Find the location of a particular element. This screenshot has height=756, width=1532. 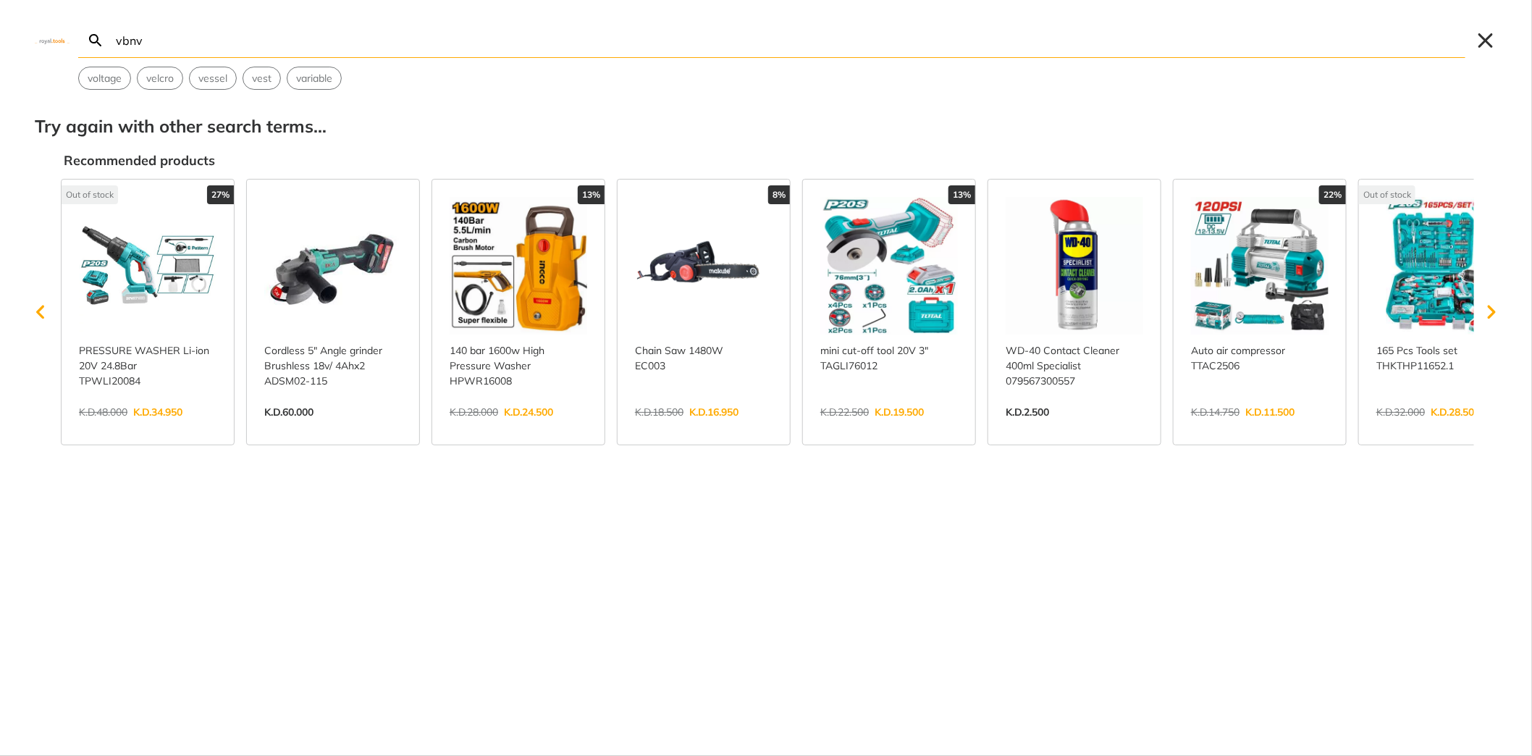

button: Select suggestion: velcro is located at coordinates (160, 78).